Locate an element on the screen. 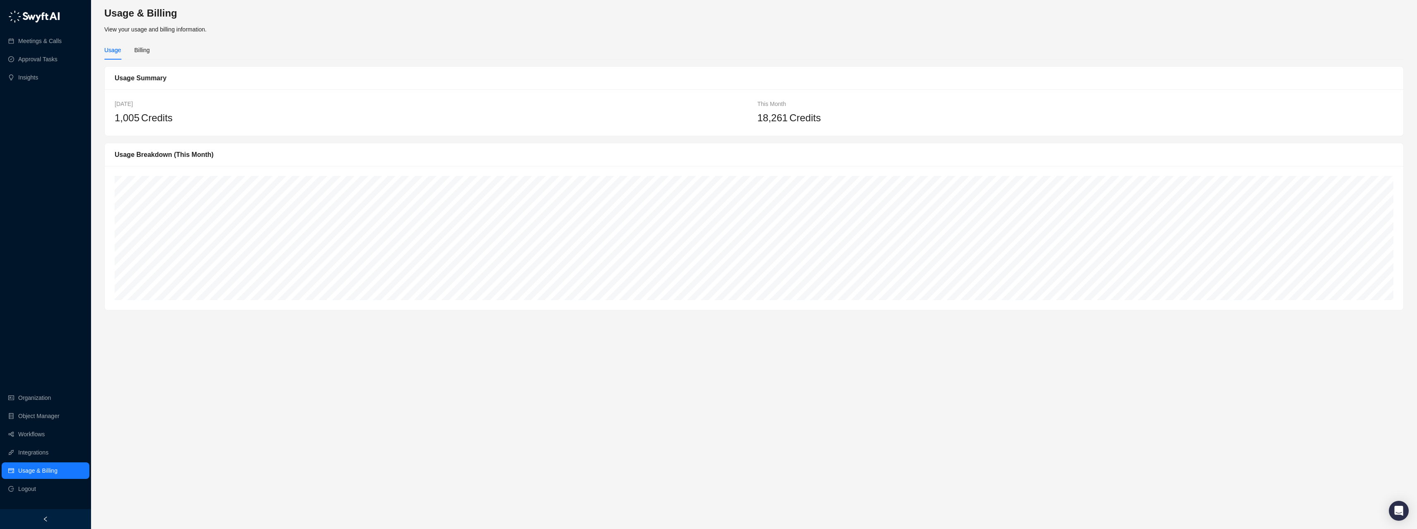  span: Logout is located at coordinates (27, 489).